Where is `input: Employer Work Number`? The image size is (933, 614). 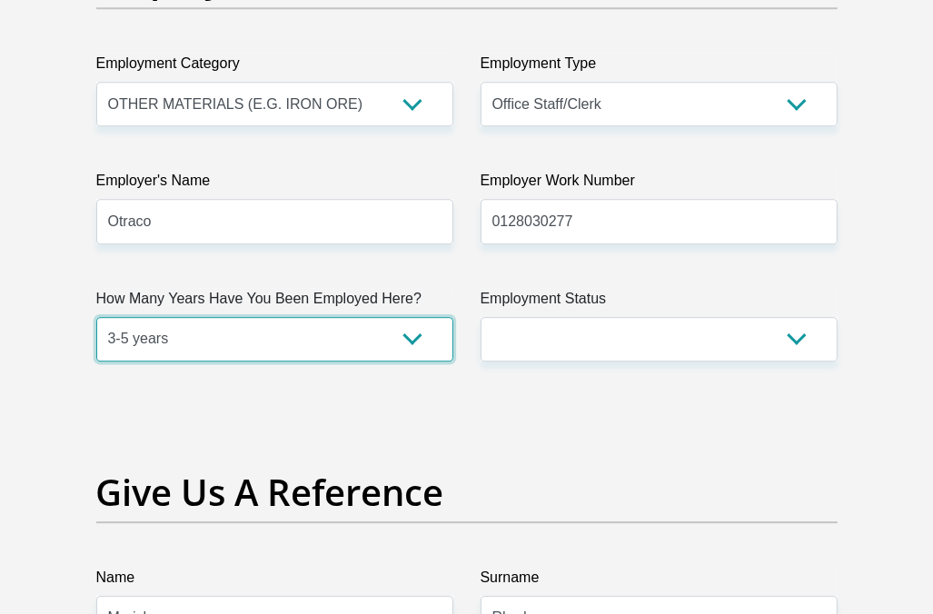 input: Employer Work Number is located at coordinates (659, 221).